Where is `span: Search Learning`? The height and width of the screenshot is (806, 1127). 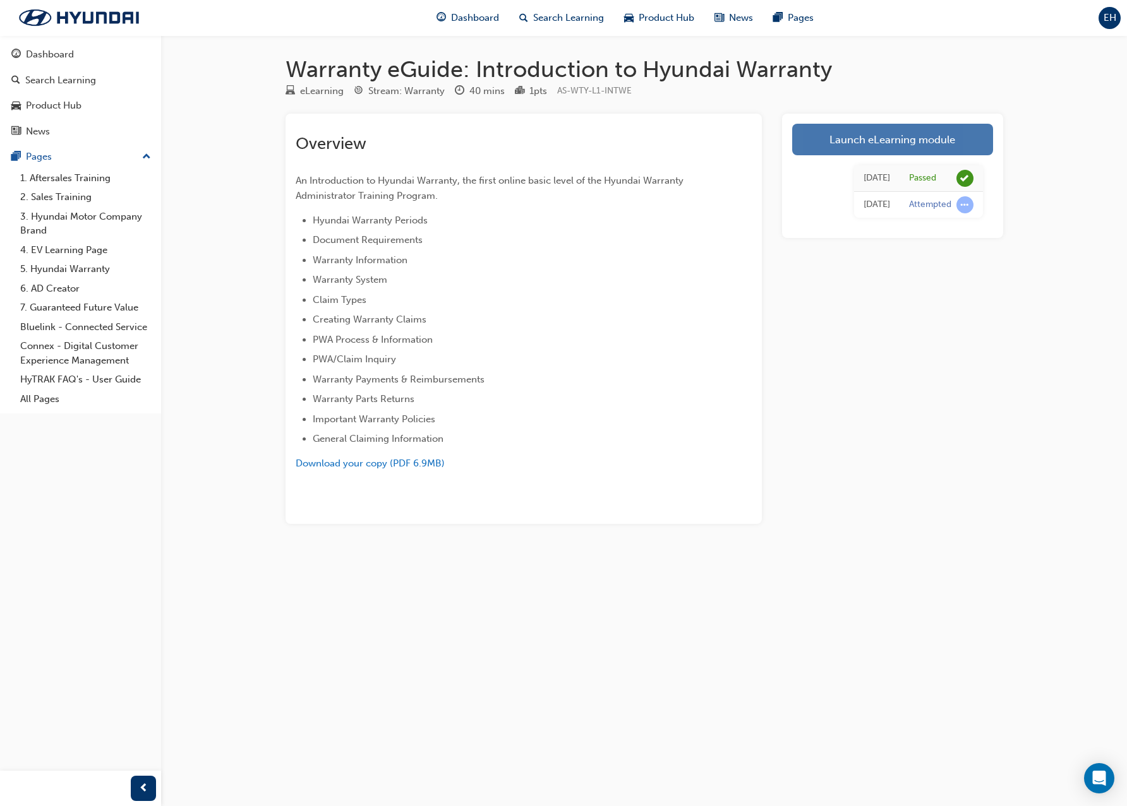
span: Search Learning is located at coordinates (568, 18).